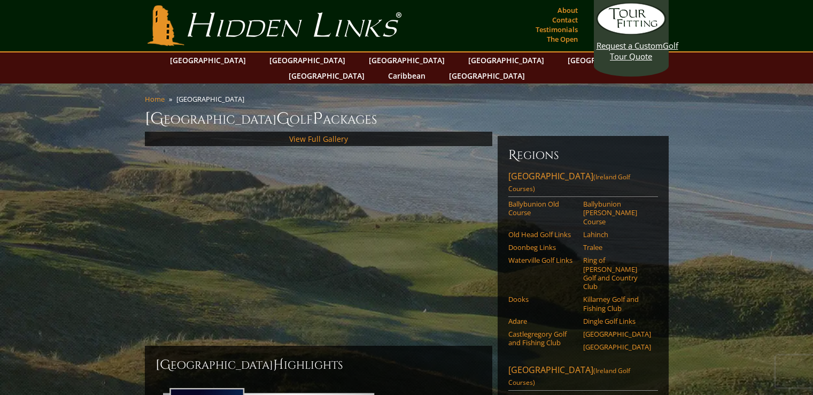 The width and height of the screenshot is (813, 395). I want to click on a: Dooks, so click(542, 299).